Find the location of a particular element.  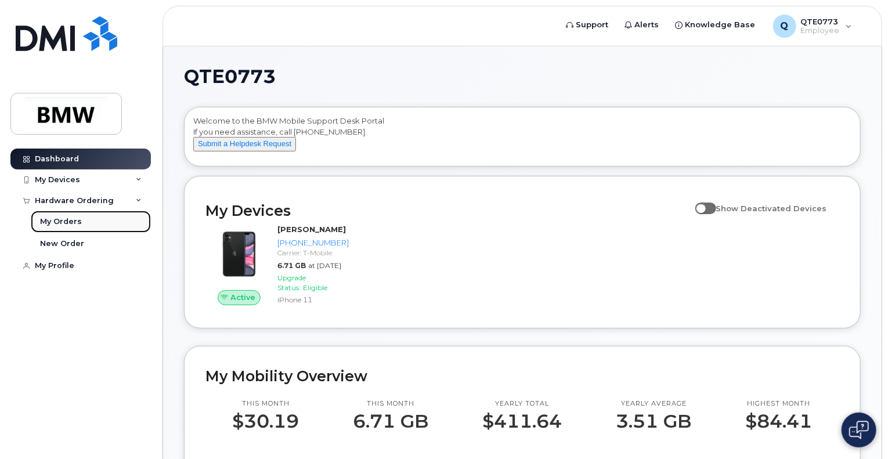

span: Upgrade Status: is located at coordinates (291, 283).